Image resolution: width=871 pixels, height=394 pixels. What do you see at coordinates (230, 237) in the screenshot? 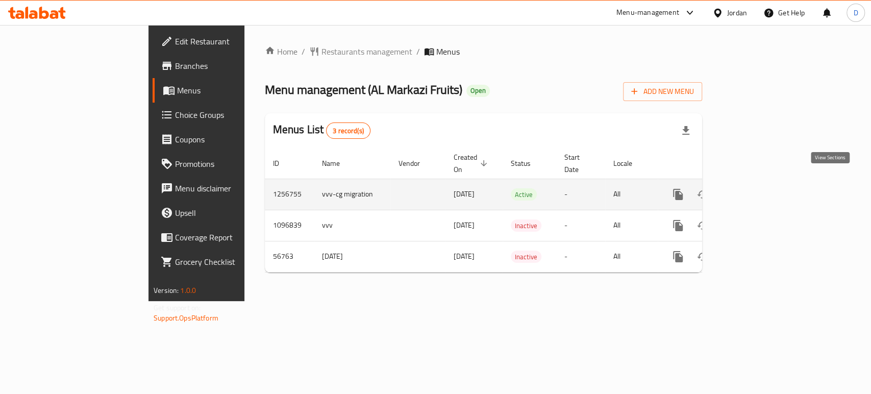
I see `span: Coverage Report` at bounding box center [230, 237].